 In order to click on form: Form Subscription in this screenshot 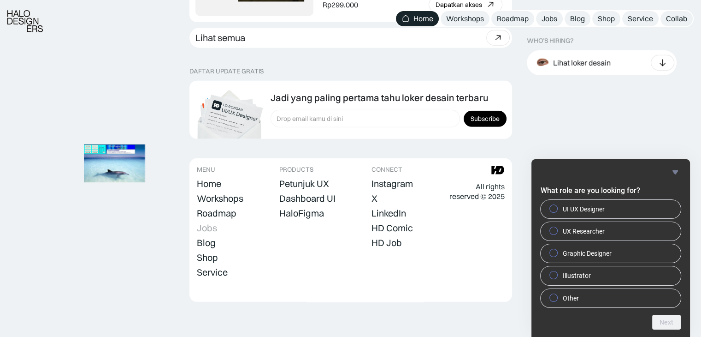, I will do `click(389, 119)`.